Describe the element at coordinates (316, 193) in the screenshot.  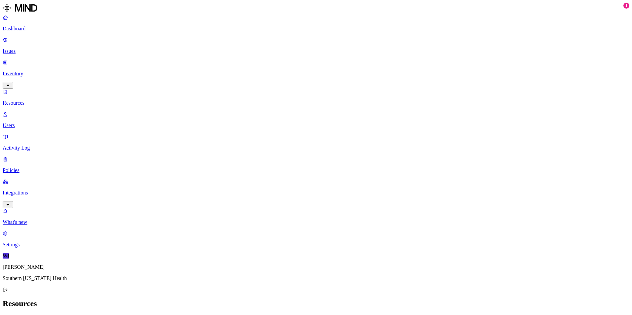
I see `a: Integrations` at that location.